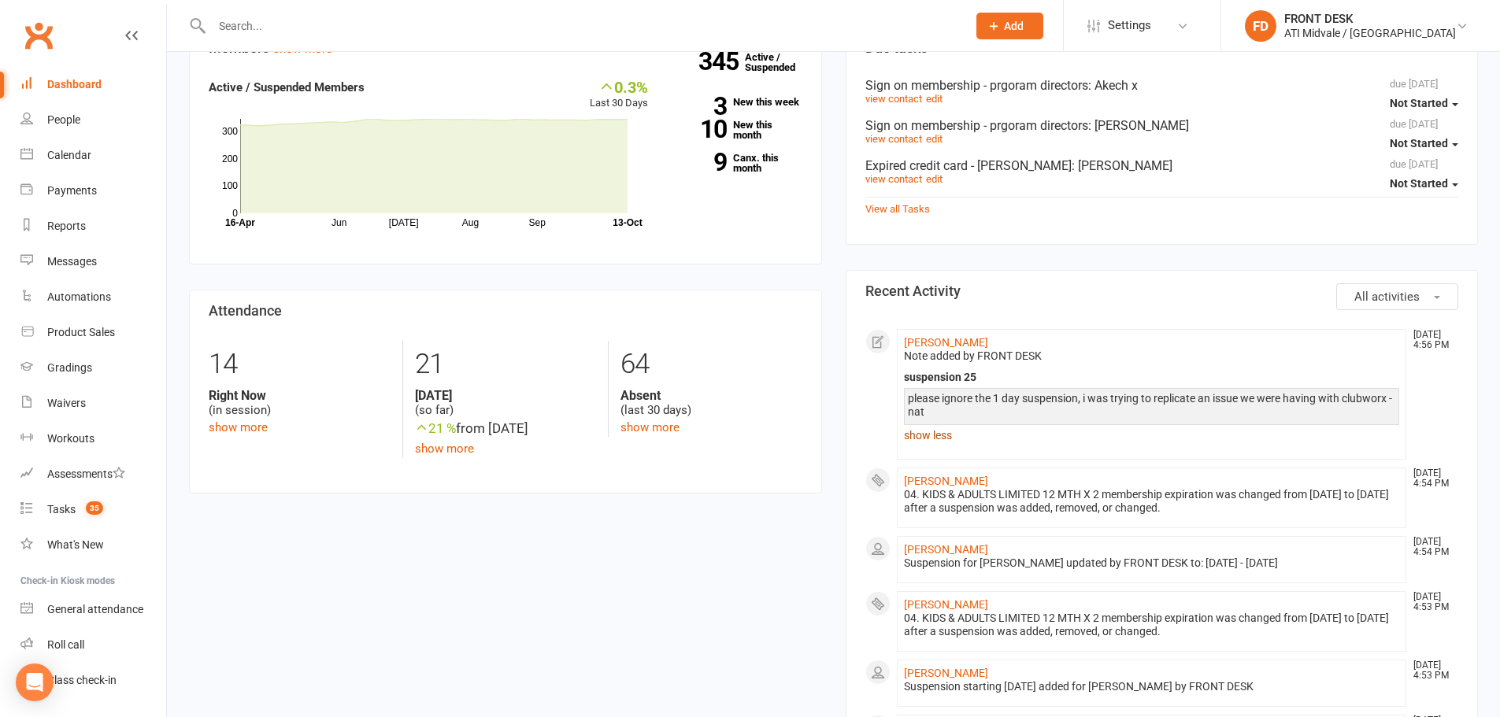 The width and height of the screenshot is (1500, 717). What do you see at coordinates (94, 508) in the screenshot?
I see `span: 35` at bounding box center [94, 508].